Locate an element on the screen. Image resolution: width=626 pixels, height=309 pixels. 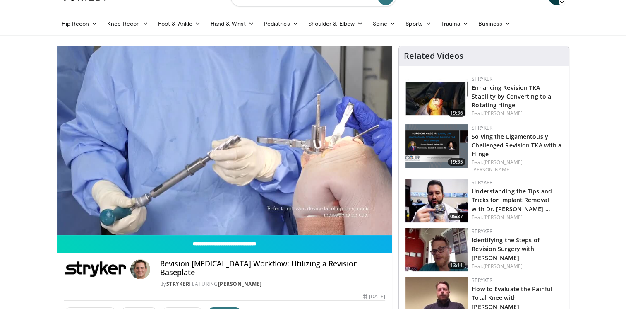
a: 19:36 is located at coordinates (437, 97).